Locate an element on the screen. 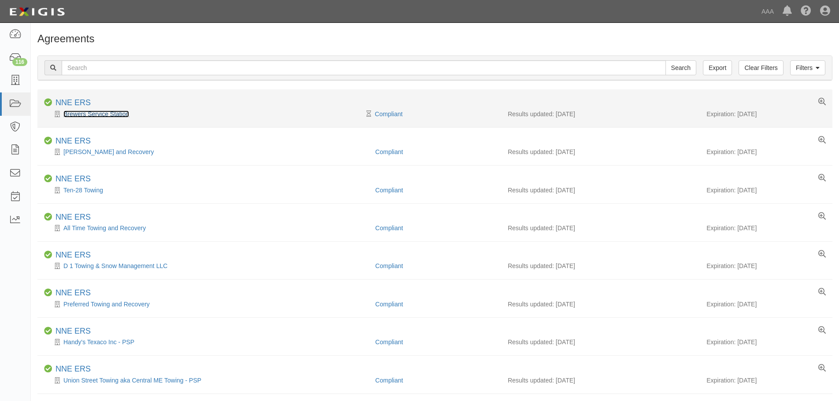  h1: Agreements is located at coordinates (434, 39).